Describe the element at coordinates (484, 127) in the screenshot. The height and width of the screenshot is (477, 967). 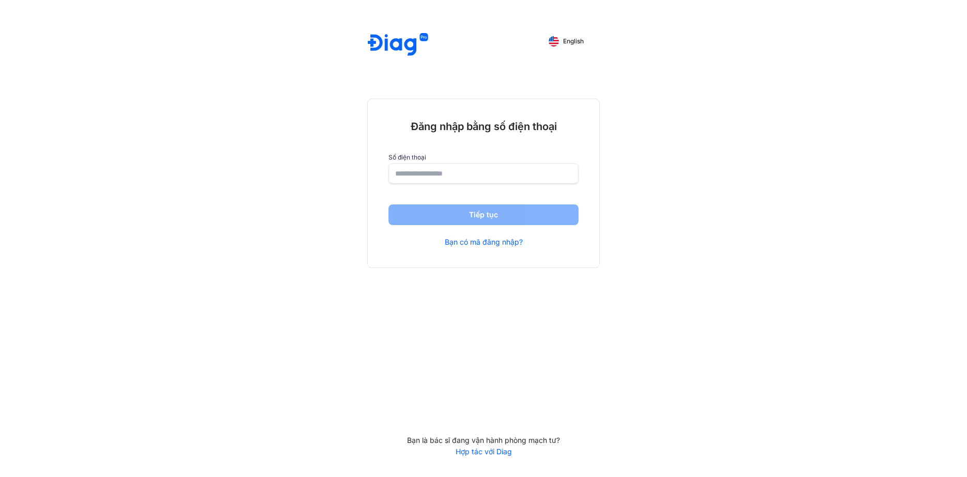
I see `div: Đăng nhập bằng số điện thoại` at that location.